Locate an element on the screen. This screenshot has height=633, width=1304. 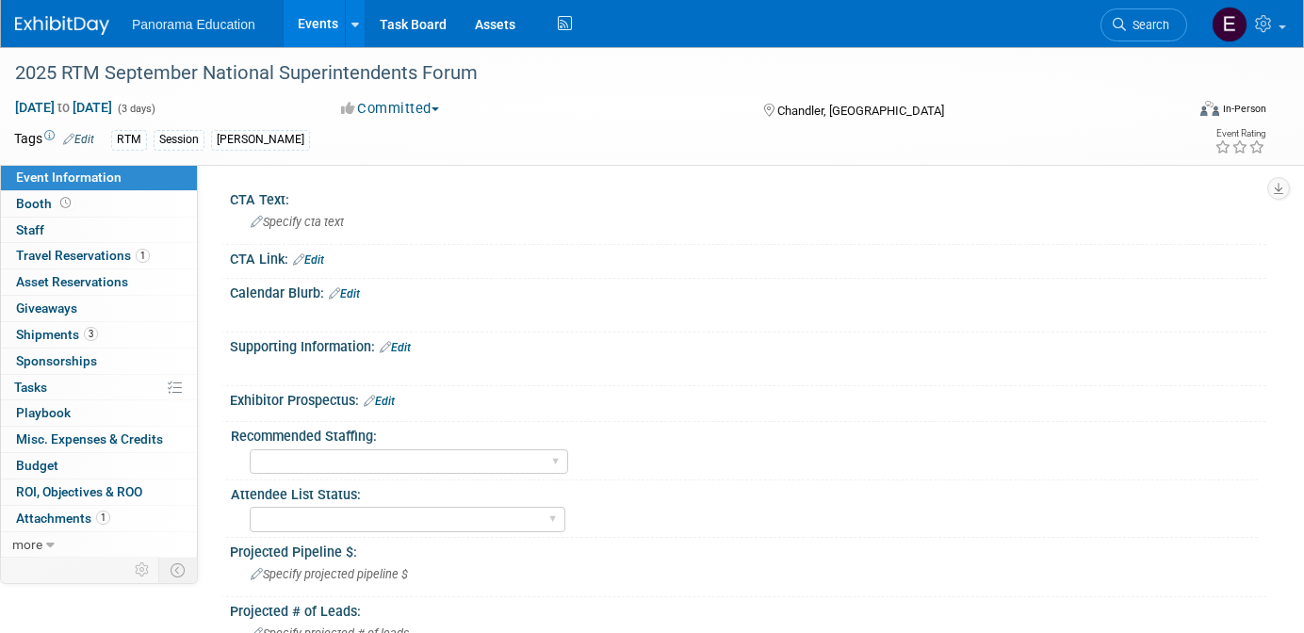
span: Misc. Expenses & Credits is located at coordinates (89, 439).